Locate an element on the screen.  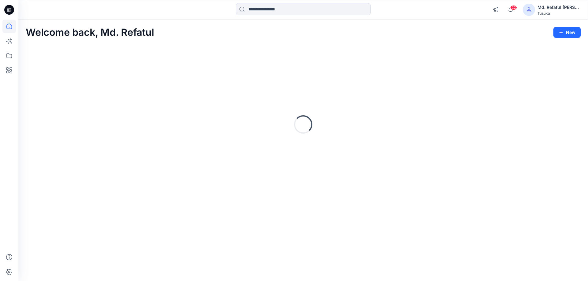
span: 22 is located at coordinates (513, 8).